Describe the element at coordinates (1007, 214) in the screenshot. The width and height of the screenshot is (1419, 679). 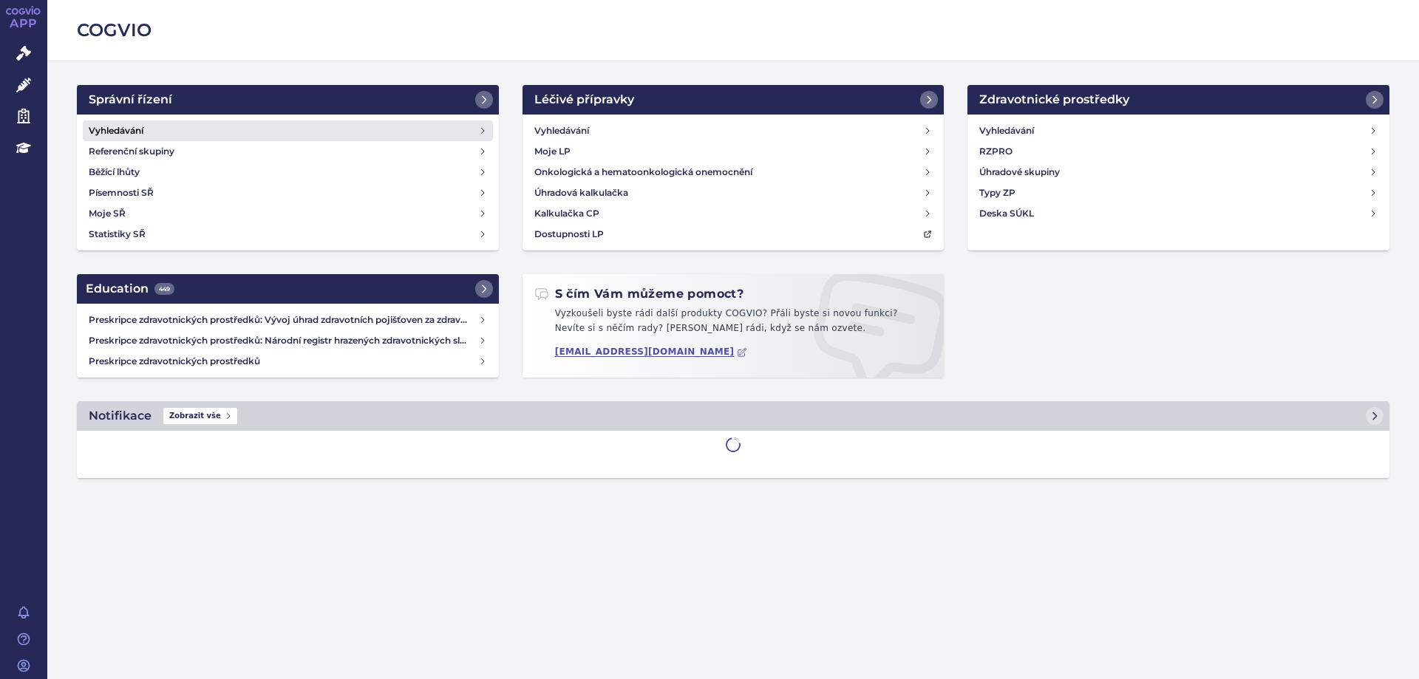
I see `h4: Deska SÚKL` at that location.